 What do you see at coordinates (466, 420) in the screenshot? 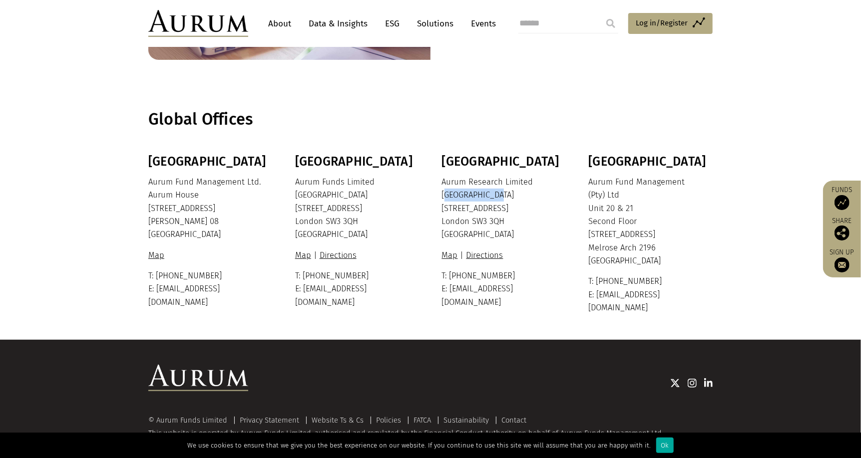
I see `a: Sustainability` at bounding box center [466, 420].